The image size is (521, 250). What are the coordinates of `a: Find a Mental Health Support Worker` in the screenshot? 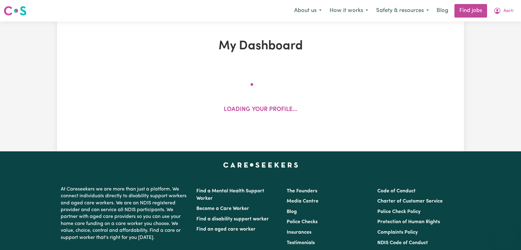 It's located at (230, 195).